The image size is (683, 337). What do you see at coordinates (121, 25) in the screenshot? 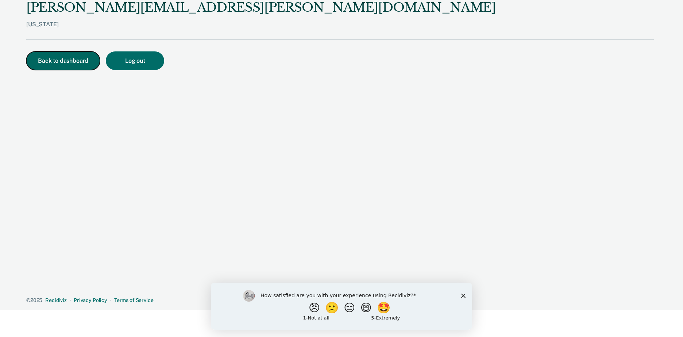
I see `button: 2` at bounding box center [121, 25].